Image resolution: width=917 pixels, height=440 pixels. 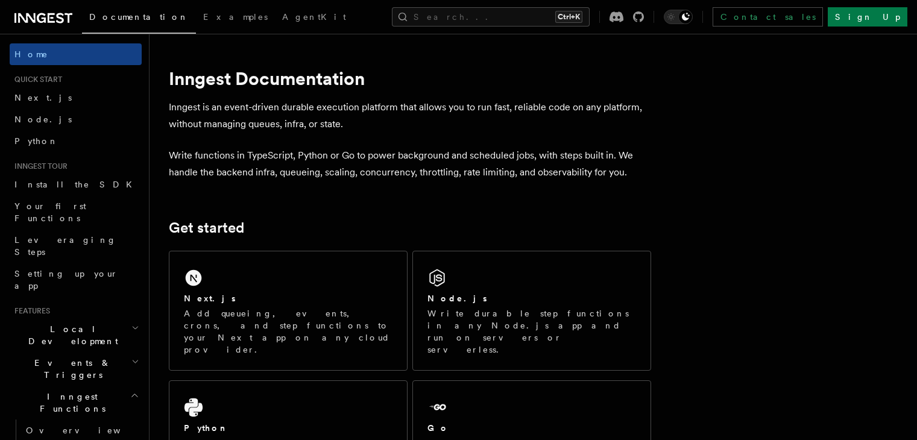 I want to click on h2: Node.js, so click(x=457, y=298).